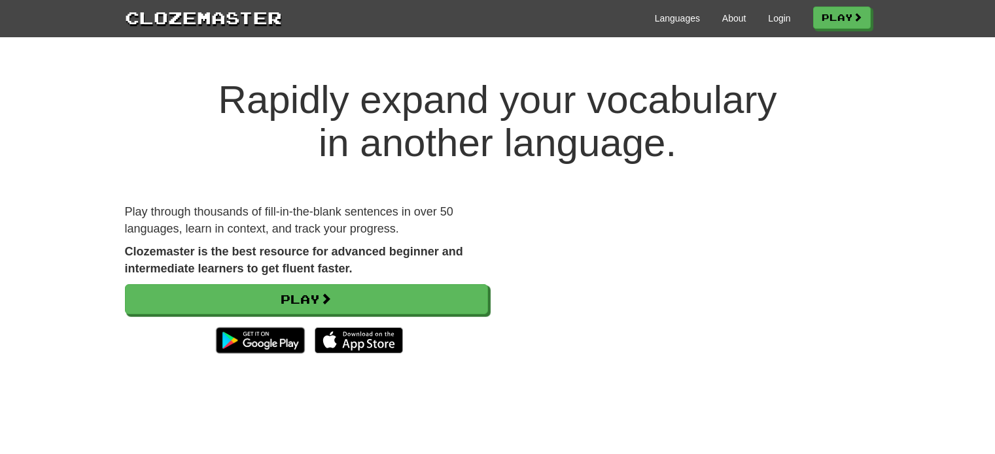  What do you see at coordinates (779, 18) in the screenshot?
I see `a: Login` at bounding box center [779, 18].